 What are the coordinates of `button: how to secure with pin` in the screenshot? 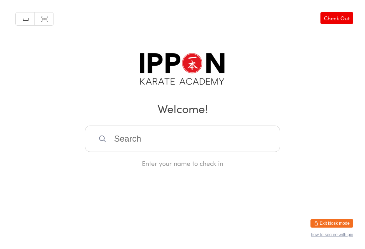 It's located at (332, 235).